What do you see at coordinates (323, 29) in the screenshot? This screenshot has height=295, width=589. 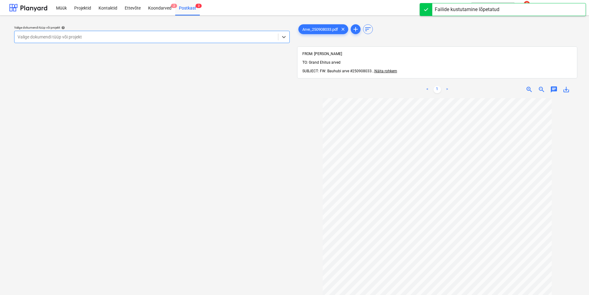 I see `div: Arve_250908033.pdf` at bounding box center [323, 29].